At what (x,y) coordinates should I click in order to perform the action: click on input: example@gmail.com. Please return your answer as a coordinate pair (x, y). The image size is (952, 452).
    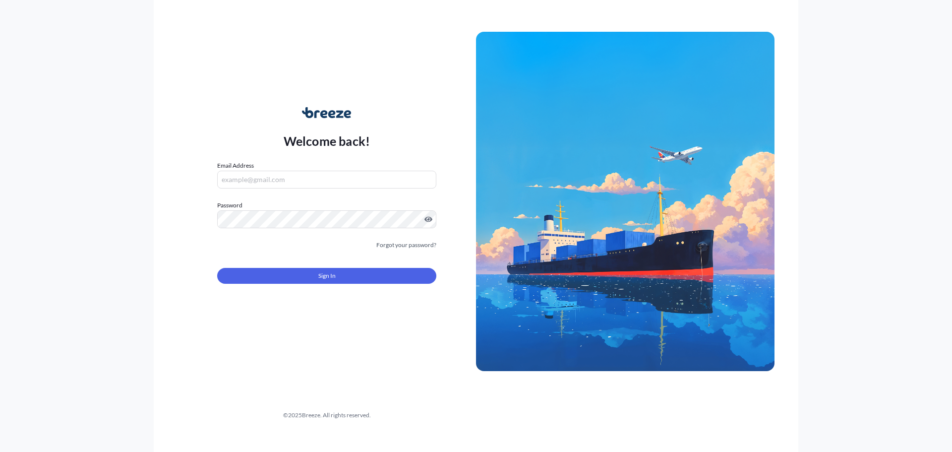
    Looking at the image, I should click on (327, 180).